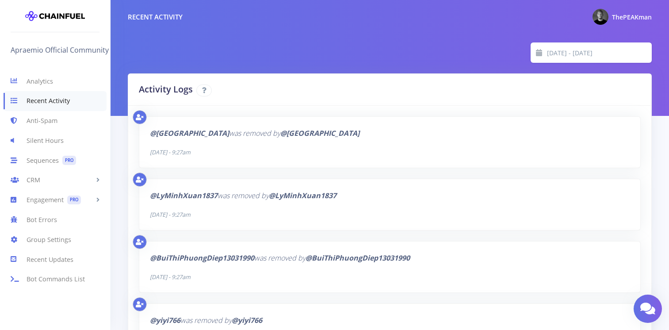 The image size is (669, 330). What do you see at coordinates (247, 320) in the screenshot?
I see `b: @yiyi766` at bounding box center [247, 320].